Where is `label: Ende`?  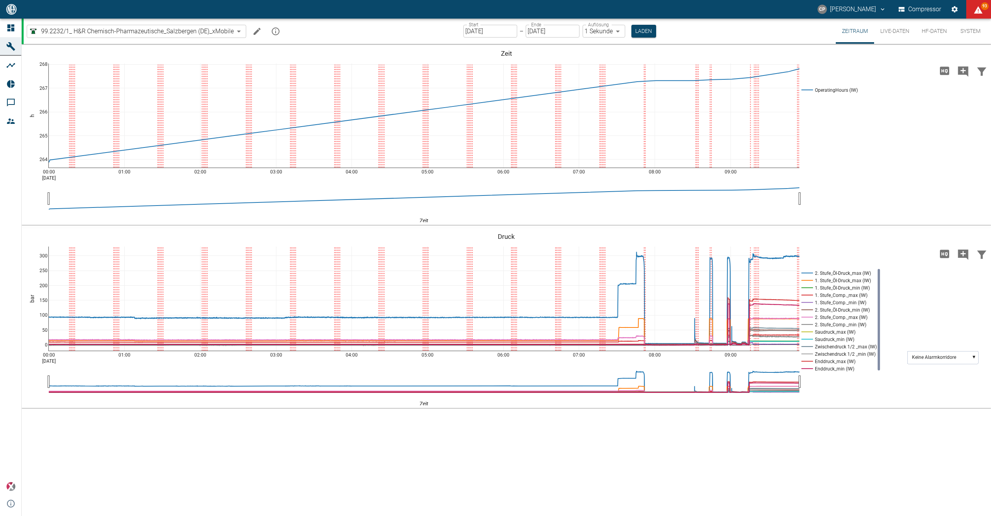
label: Ende is located at coordinates (536, 24).